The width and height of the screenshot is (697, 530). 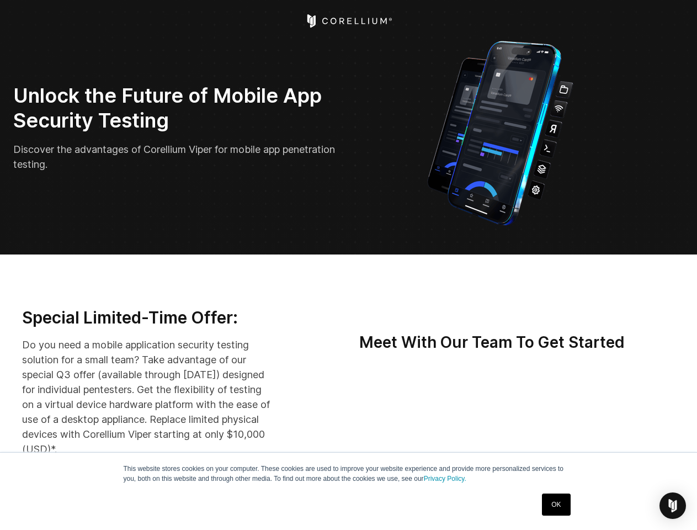 I want to click on span: Discover the advantages of Corellium Viper for mobile app penetration testing., so click(x=174, y=157).